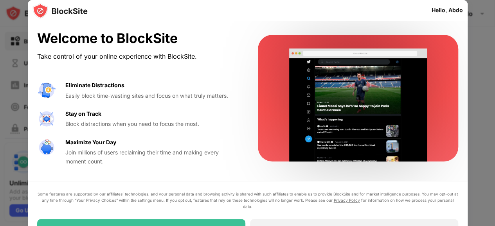 This screenshot has height=226, width=495. Describe the element at coordinates (152, 96) in the screenshot. I see `div: Easily block time-wasting sites and focus on what truly matters.` at that location.